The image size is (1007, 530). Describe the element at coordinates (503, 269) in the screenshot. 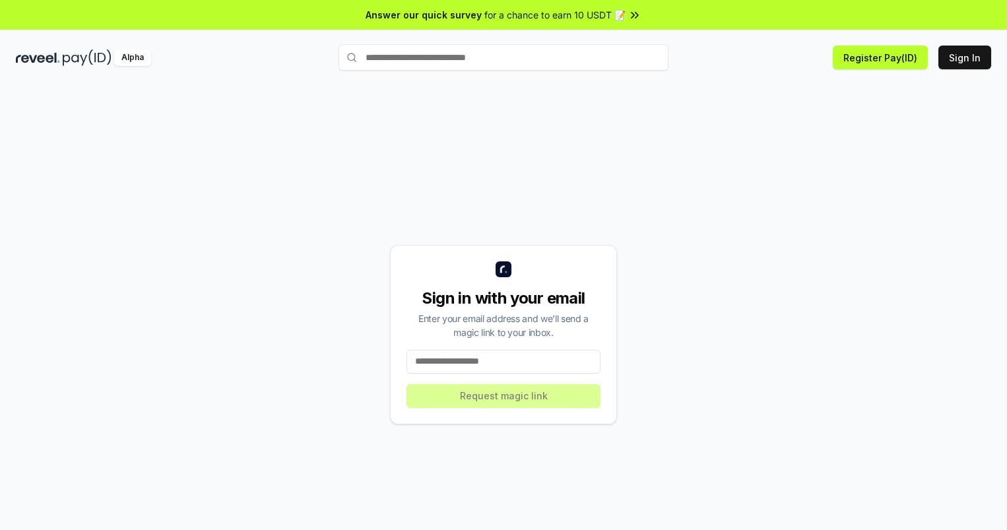

I see `img: logo_small` at that location.